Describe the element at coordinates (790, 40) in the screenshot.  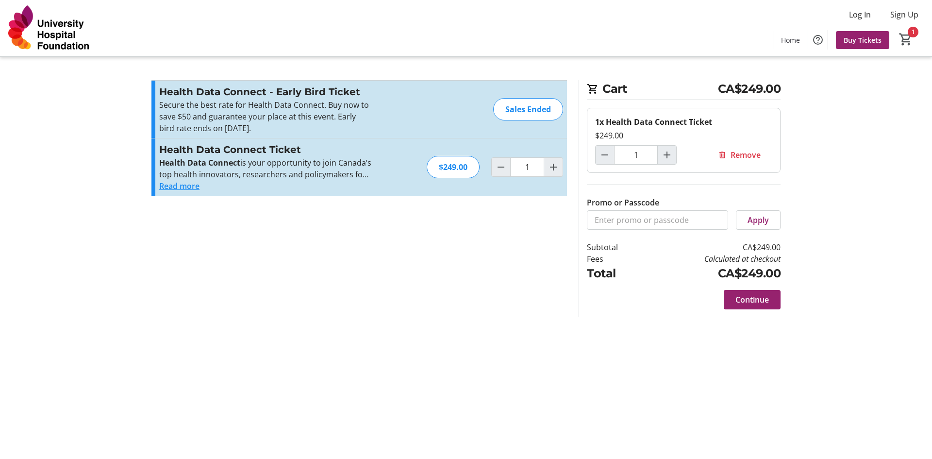
I see `span: Home` at that location.